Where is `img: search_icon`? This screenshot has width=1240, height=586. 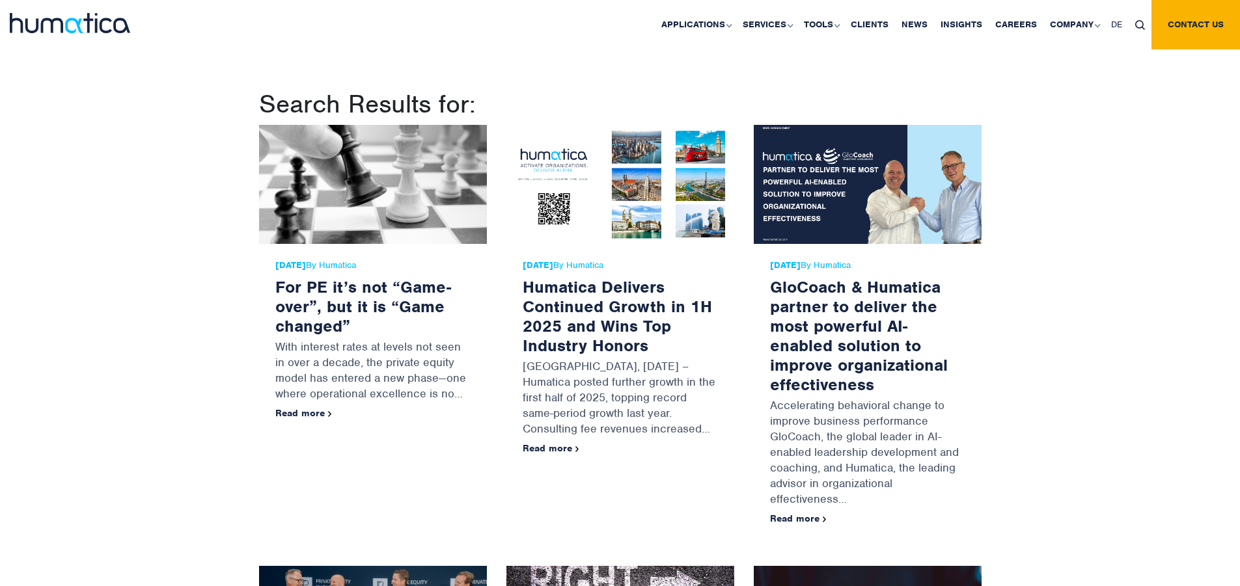 img: search_icon is located at coordinates (1139, 25).